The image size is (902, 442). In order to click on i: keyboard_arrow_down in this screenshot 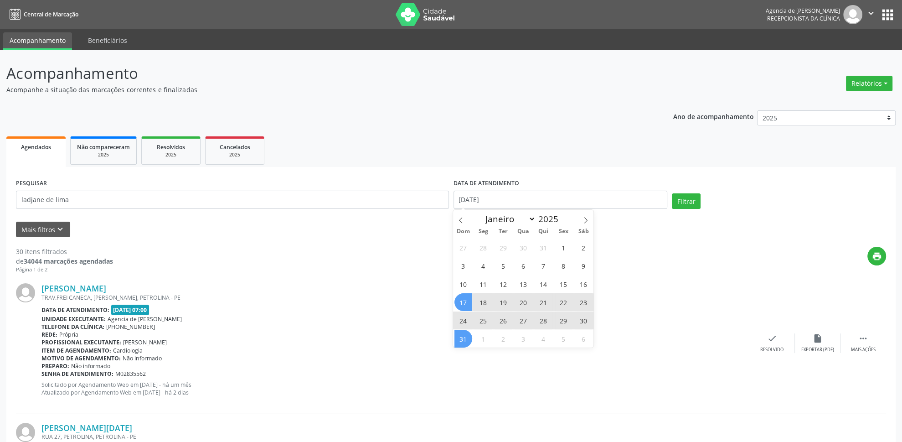, I will do `click(60, 229)`.